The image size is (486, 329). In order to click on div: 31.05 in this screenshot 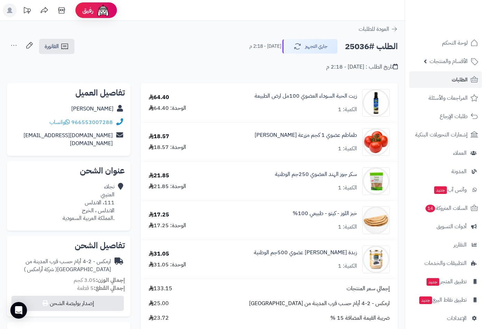, I will do `click(159, 253)`.